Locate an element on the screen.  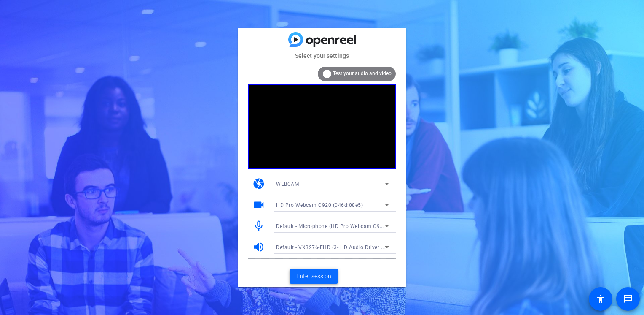
mat-icon: camera is located at coordinates (259, 183).